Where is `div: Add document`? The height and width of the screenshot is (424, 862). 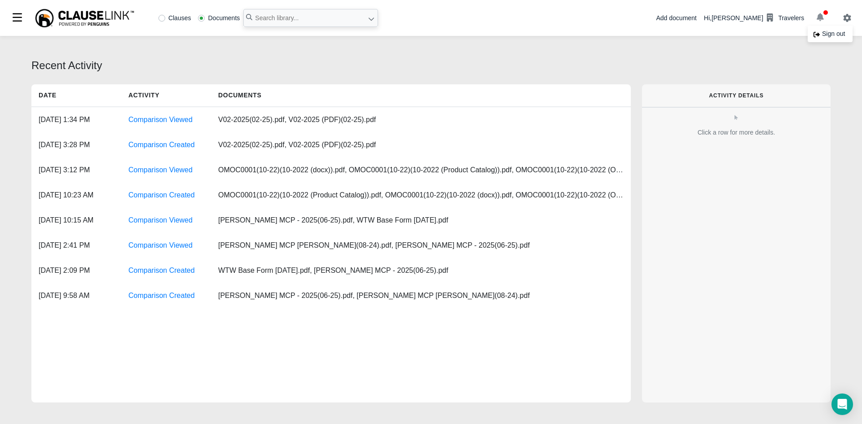 div: Add document is located at coordinates (676, 18).